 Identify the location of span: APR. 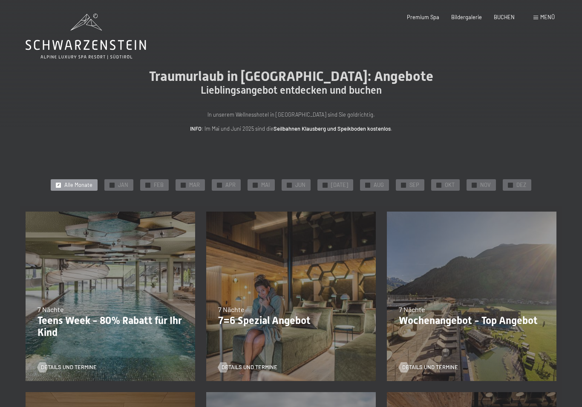
(230, 185).